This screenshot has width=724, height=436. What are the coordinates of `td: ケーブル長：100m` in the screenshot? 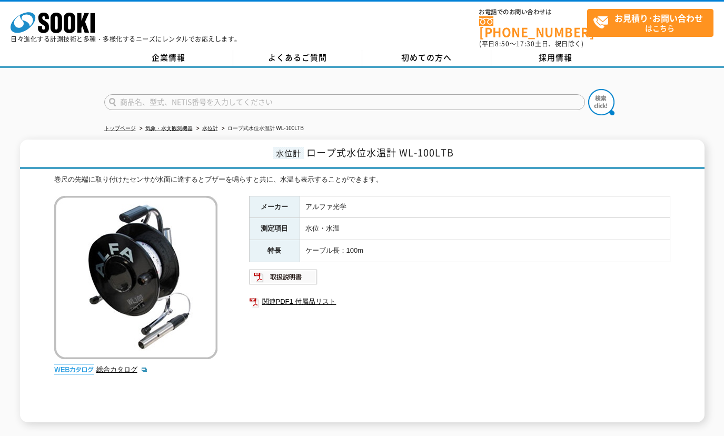 It's located at (484, 251).